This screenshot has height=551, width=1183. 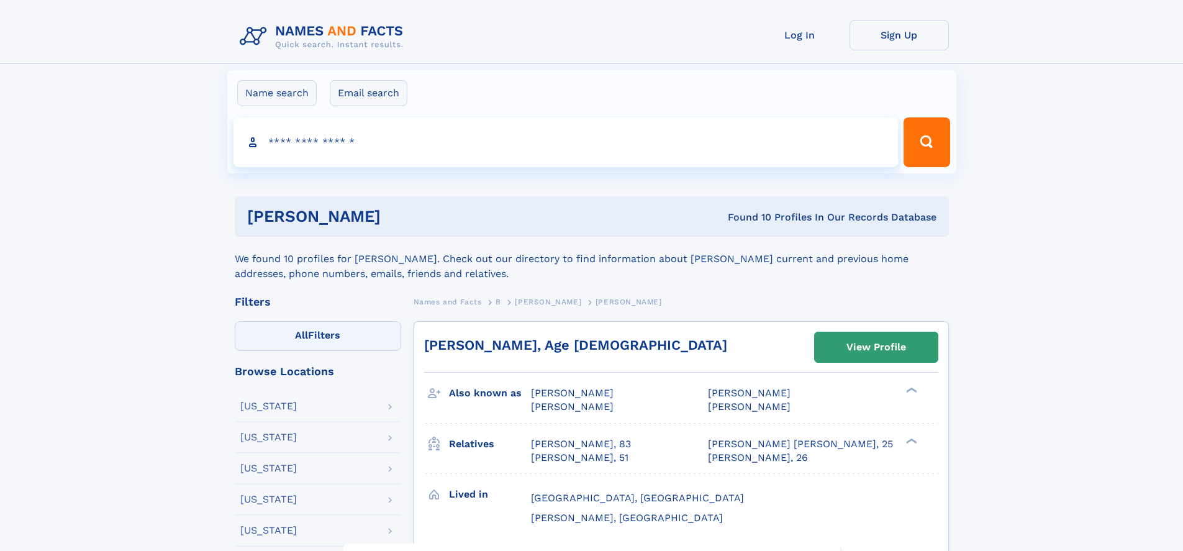 I want to click on div: Filters, so click(x=318, y=302).